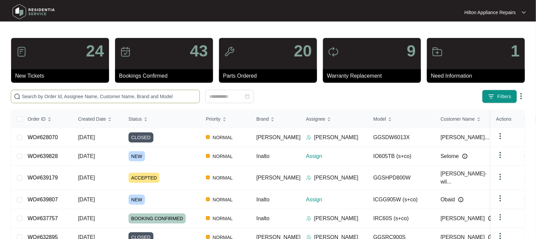  What do you see at coordinates (469, 119) in the screenshot?
I see `th: Customer Name` at bounding box center [469, 119].